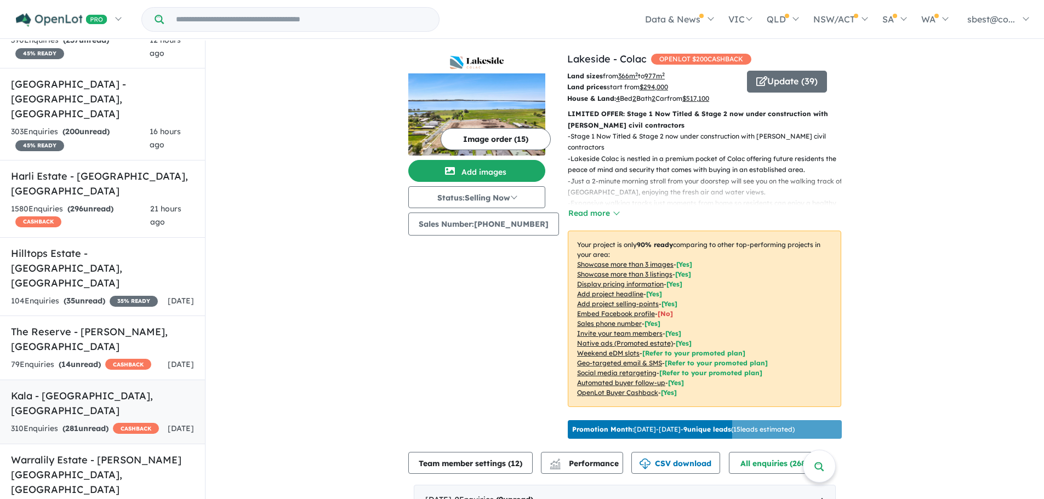 The image size is (1044, 499). Describe the element at coordinates (654, 76) in the screenshot. I see `u: 977 m` at that location.